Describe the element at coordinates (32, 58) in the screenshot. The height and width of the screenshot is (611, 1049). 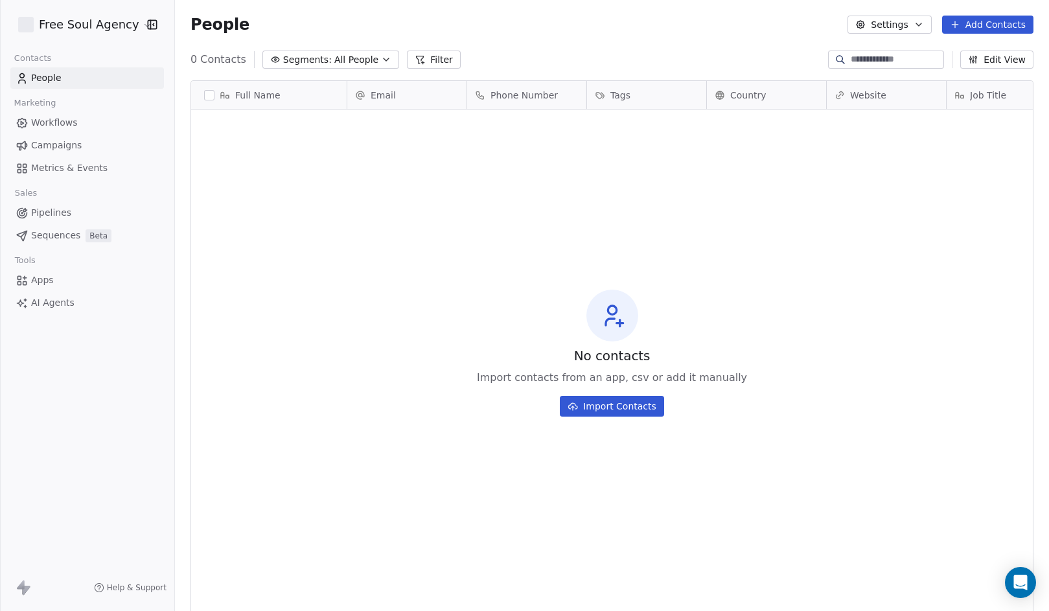
I see `span: Contacts` at that location.